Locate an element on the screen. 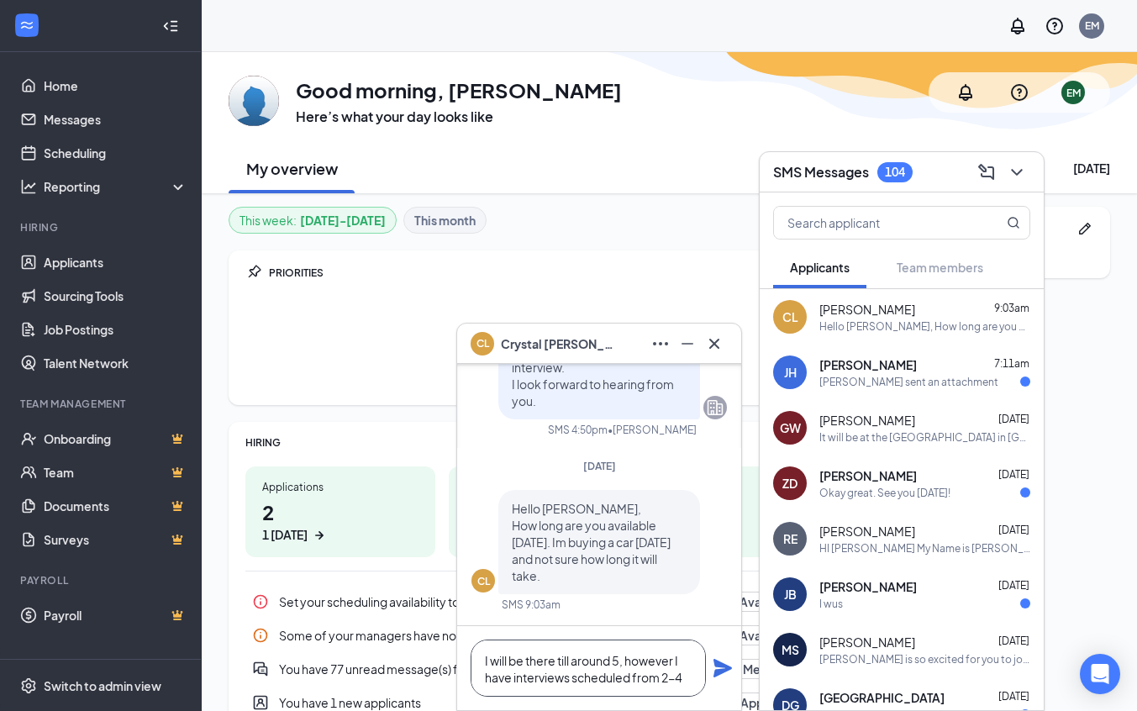 This screenshot has height=711, width=1137. div: Applications is located at coordinates (340, 487).